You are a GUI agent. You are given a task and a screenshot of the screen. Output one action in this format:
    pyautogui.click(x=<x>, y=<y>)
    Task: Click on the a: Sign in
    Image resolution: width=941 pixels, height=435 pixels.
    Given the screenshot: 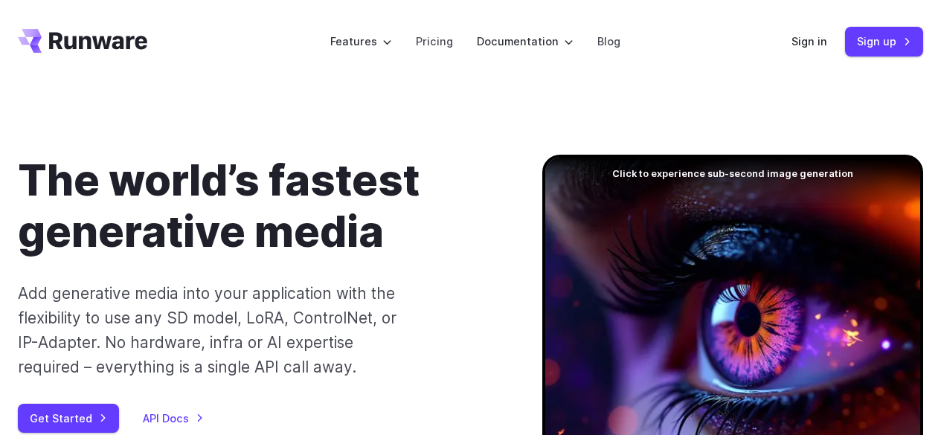 What is the action you would take?
    pyautogui.click(x=810, y=41)
    